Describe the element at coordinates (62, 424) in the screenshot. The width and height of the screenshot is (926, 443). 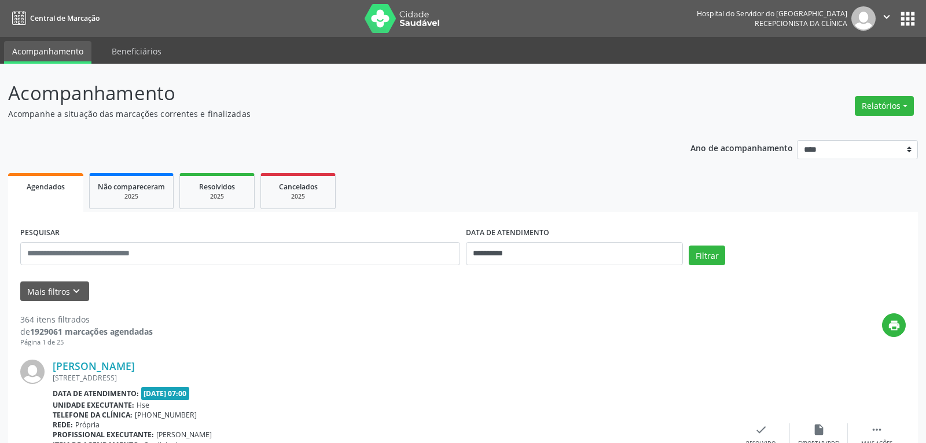
I see `b: Rede:` at that location.